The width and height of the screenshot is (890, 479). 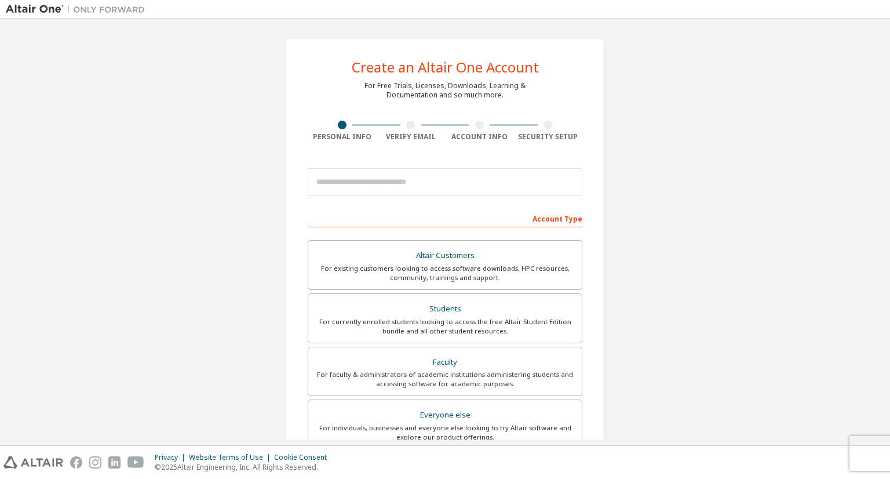 I want to click on div: For faculty & administrators of academic institutions administering students and accessing softwa..., so click(x=445, y=379).